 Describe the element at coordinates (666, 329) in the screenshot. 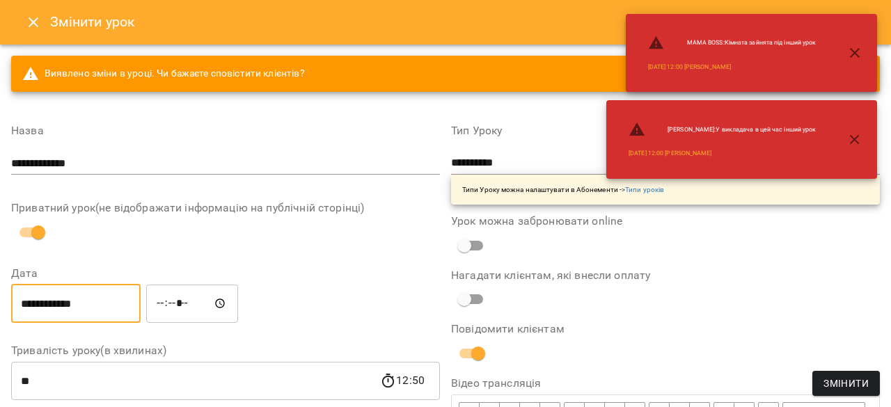

I see `label: Повідомити клієнтам` at that location.